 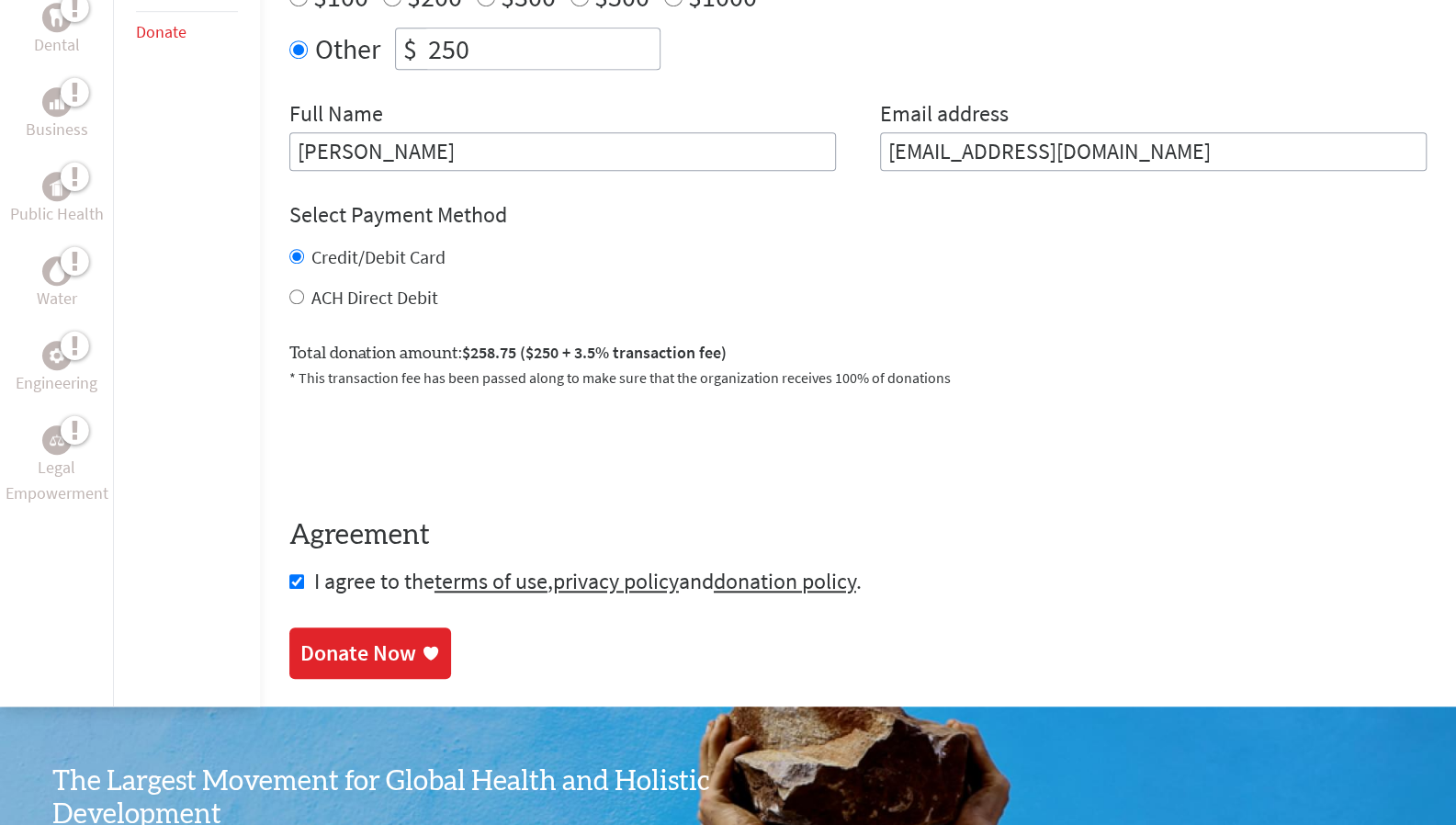 What do you see at coordinates (337, 116) in the screenshot?
I see `label: Full Name` at bounding box center [337, 116].